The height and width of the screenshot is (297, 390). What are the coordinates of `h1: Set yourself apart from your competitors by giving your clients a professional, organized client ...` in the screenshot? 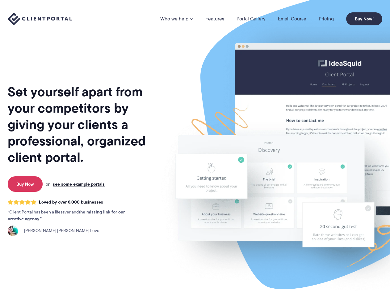 It's located at (83, 124).